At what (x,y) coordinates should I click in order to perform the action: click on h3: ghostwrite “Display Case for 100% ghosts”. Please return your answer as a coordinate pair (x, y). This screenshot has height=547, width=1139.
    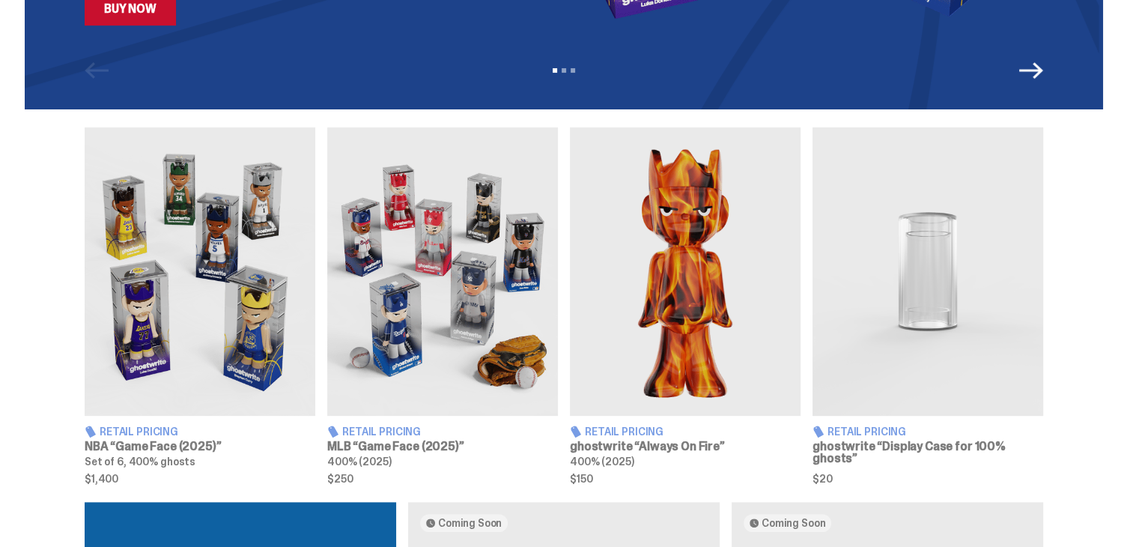
    Looking at the image, I should click on (928, 452).